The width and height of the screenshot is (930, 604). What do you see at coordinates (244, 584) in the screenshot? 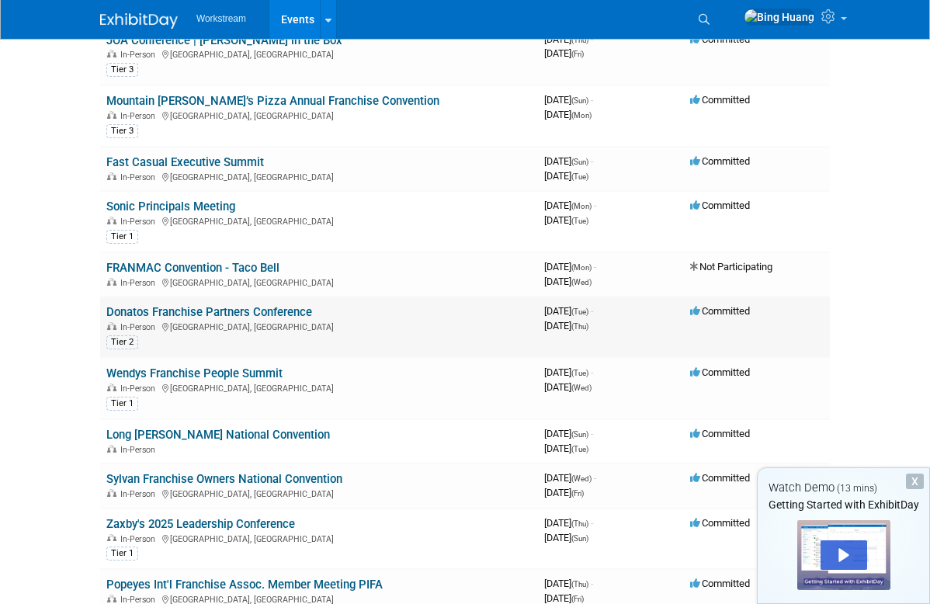
I see `a: Popeyes Int'l Franchise Assoc. Member Meeting PIFA` at bounding box center [244, 584].